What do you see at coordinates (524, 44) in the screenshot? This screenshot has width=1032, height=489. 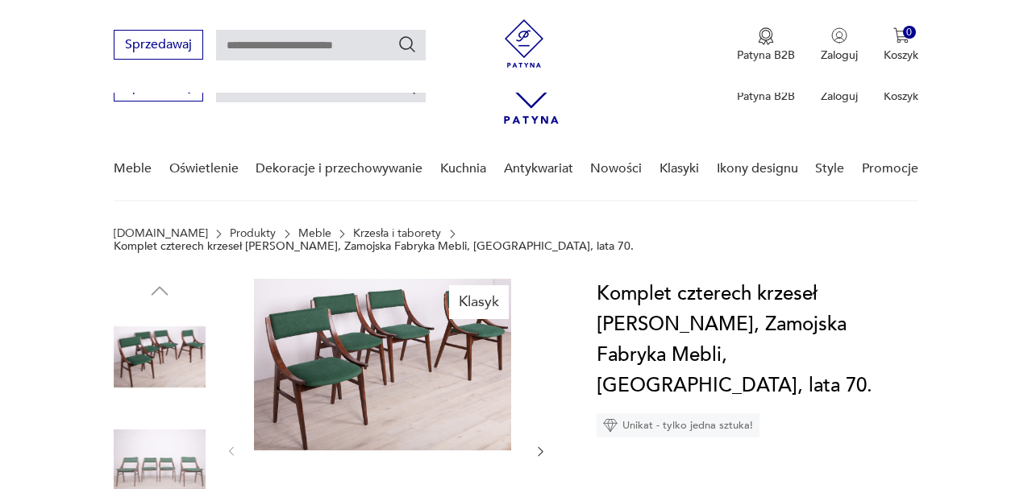 I see `img: Patyna - sklep z meblami i dekoracjami vintage` at bounding box center [524, 44].